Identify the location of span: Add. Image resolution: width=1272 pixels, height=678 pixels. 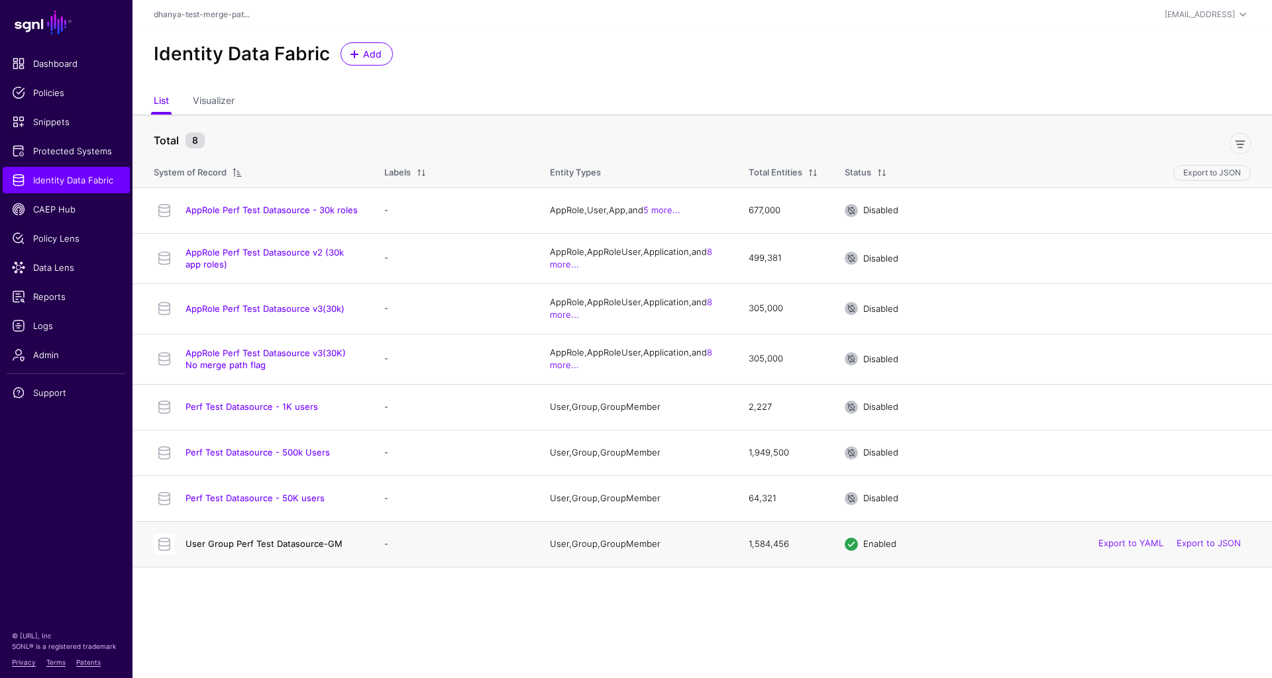
(372, 54).